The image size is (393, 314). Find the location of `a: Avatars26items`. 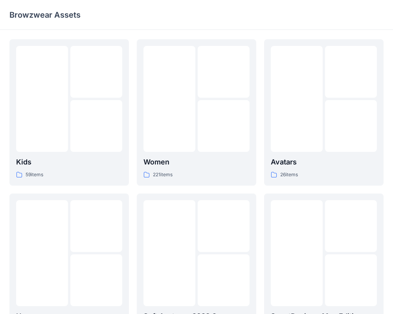

a: Avatars26items is located at coordinates (324, 112).